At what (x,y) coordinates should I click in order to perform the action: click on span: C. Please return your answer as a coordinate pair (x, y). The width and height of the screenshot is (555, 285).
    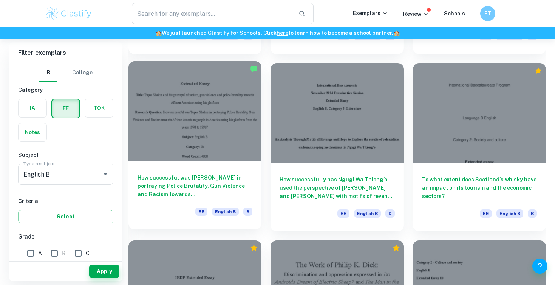
    Looking at the image, I should click on (88, 253).